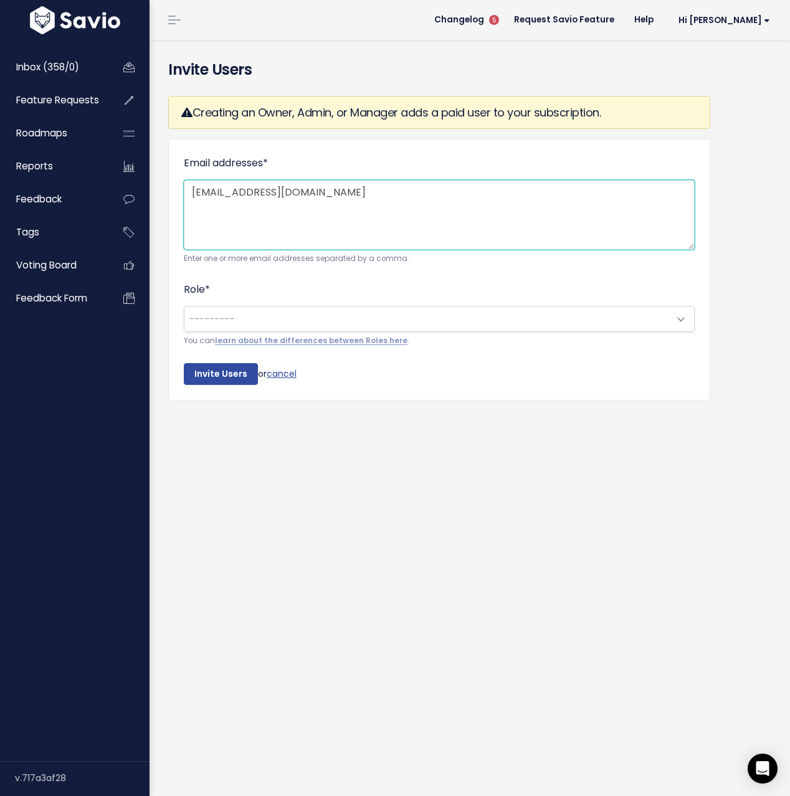  Describe the element at coordinates (53, 100) in the screenshot. I see `a: Feature Requests` at that location.